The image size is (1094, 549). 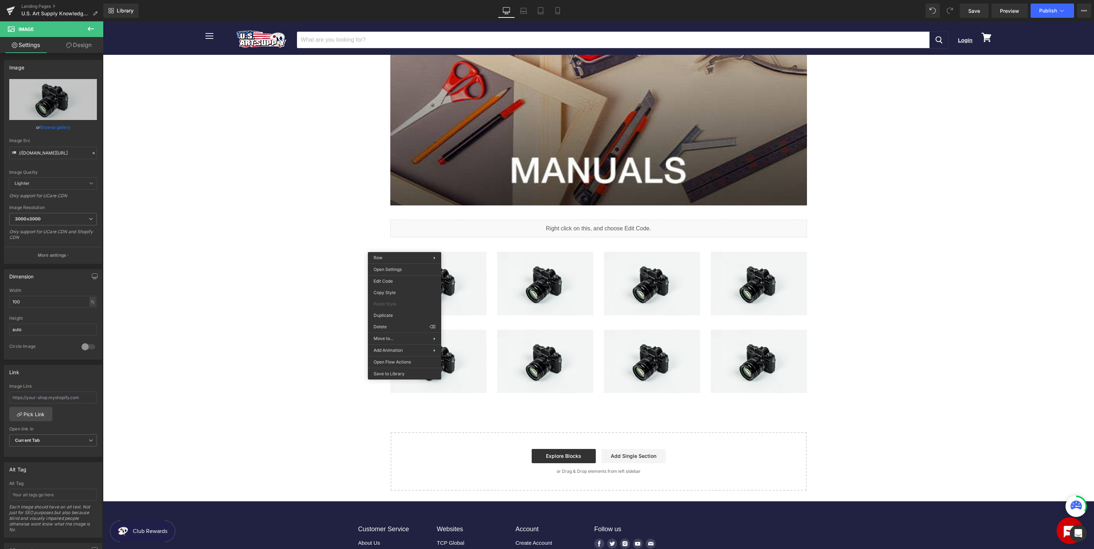 What do you see at coordinates (53, 127) in the screenshot?
I see `div: or` at bounding box center [53, 127].